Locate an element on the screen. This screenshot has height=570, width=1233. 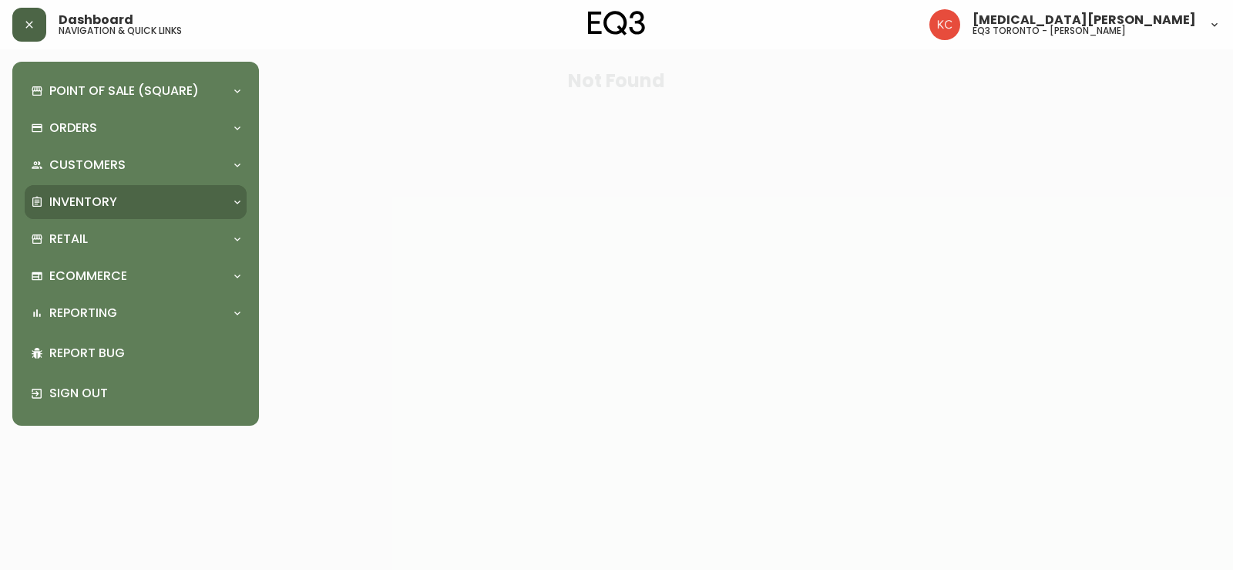
p: Sign Out is located at coordinates (145, 393).